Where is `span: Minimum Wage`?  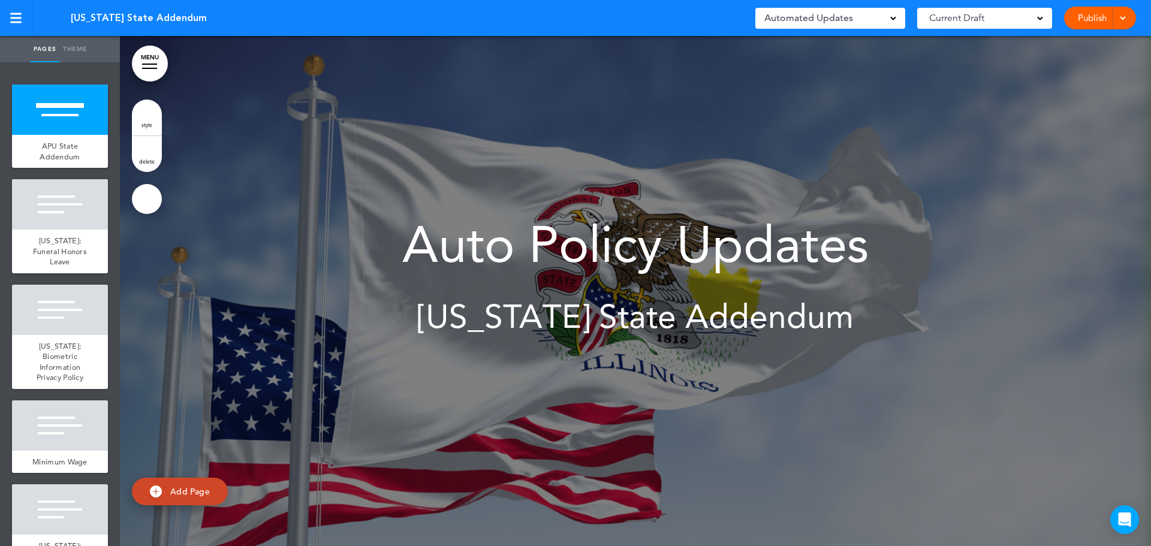
span: Minimum Wage is located at coordinates (60, 461).